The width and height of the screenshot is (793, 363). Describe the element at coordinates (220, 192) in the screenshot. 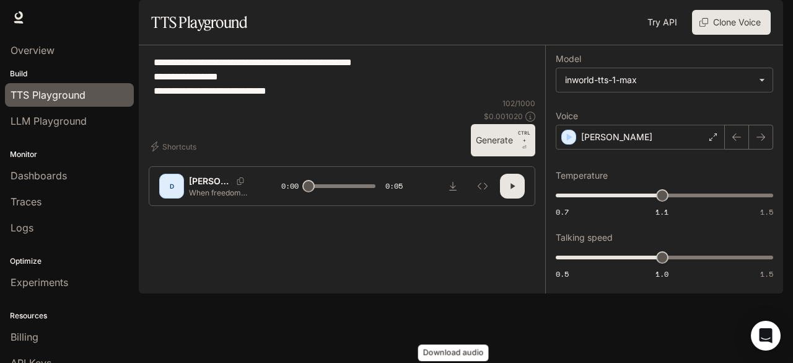

I see `p: When freedom becomes data, and control becomes code — is it leadership… or a new form of digital ...` at that location.